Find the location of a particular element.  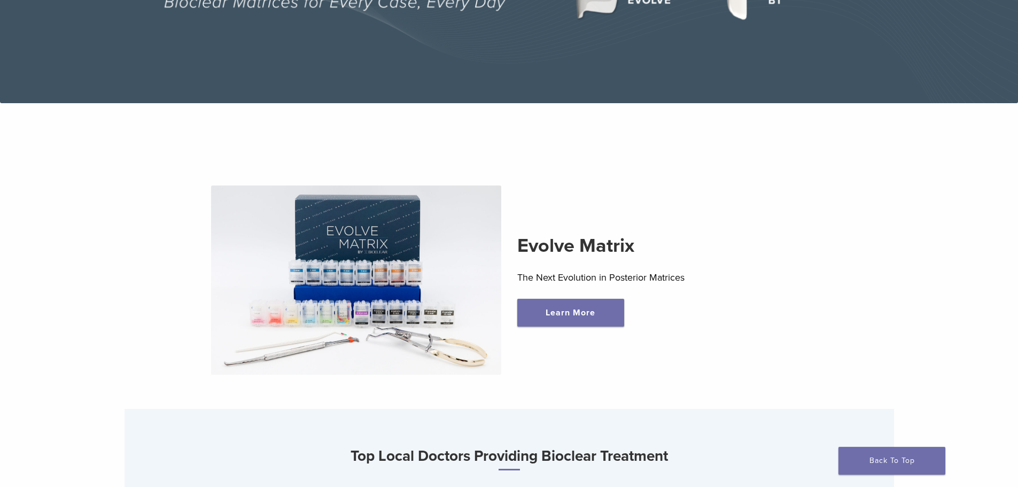

a: Back To Top is located at coordinates (892, 461).